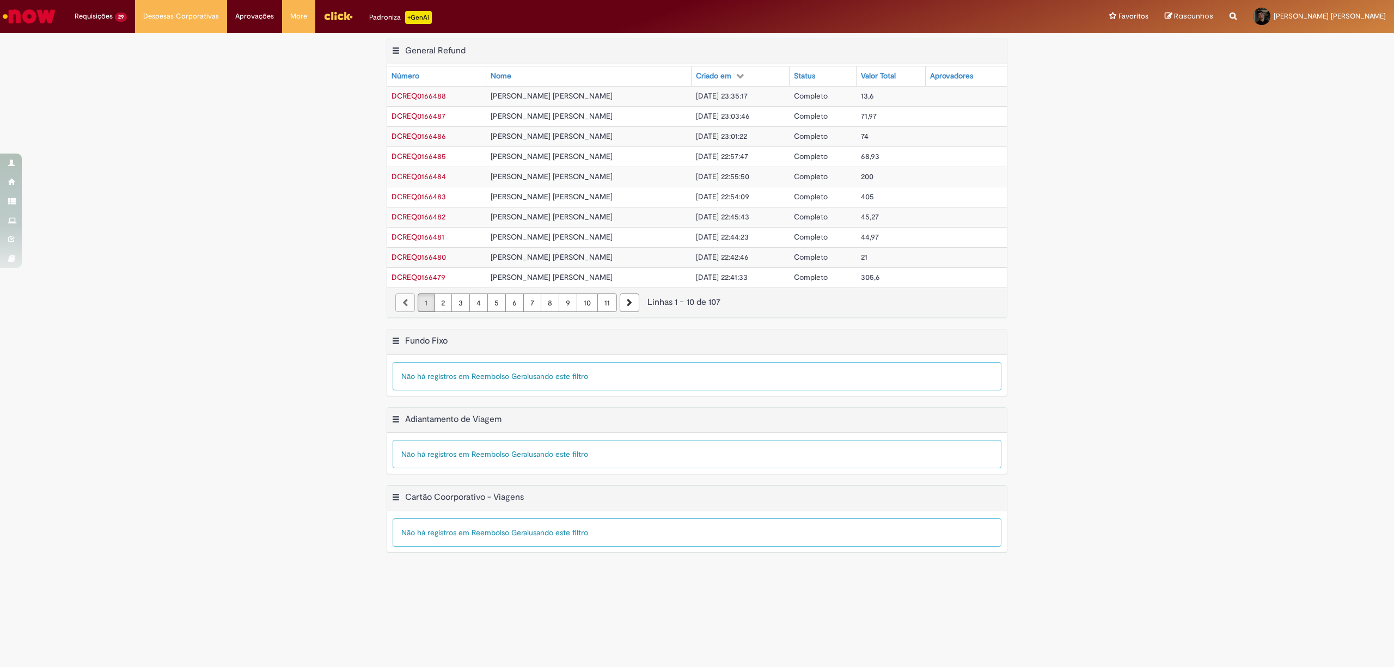 This screenshot has height=667, width=1394. What do you see at coordinates (865, 136) in the screenshot?
I see `span: 74` at bounding box center [865, 136].